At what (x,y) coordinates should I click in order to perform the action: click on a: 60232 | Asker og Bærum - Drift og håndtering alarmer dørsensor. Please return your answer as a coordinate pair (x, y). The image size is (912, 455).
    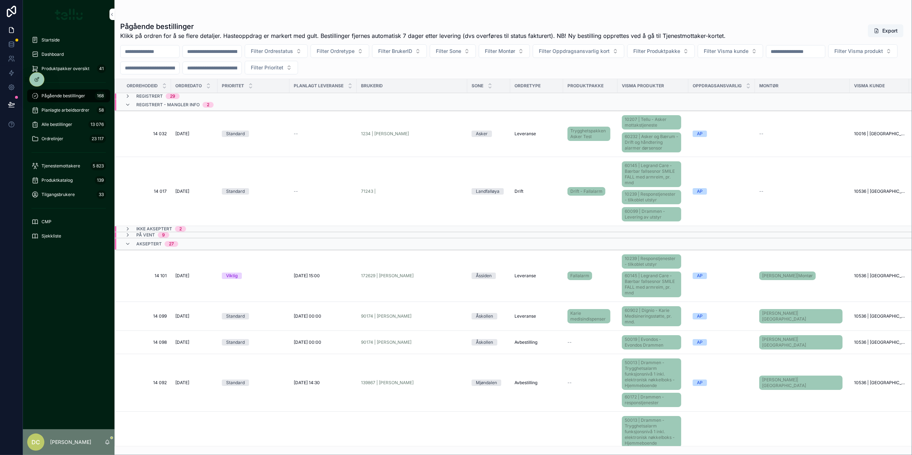
    Looking at the image, I should click on (651, 142).